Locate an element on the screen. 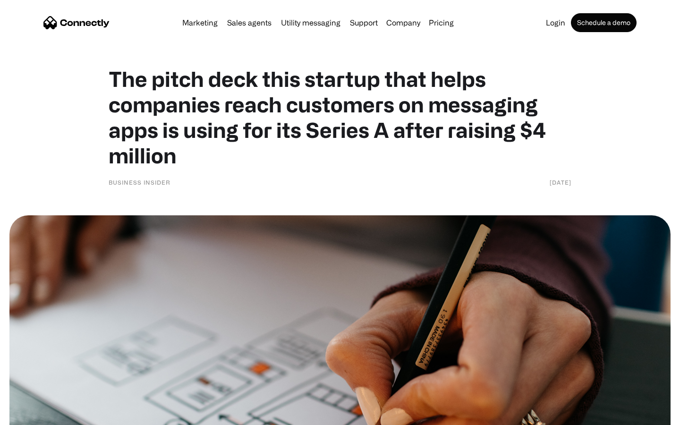  ul: Language list is located at coordinates (38, 415).